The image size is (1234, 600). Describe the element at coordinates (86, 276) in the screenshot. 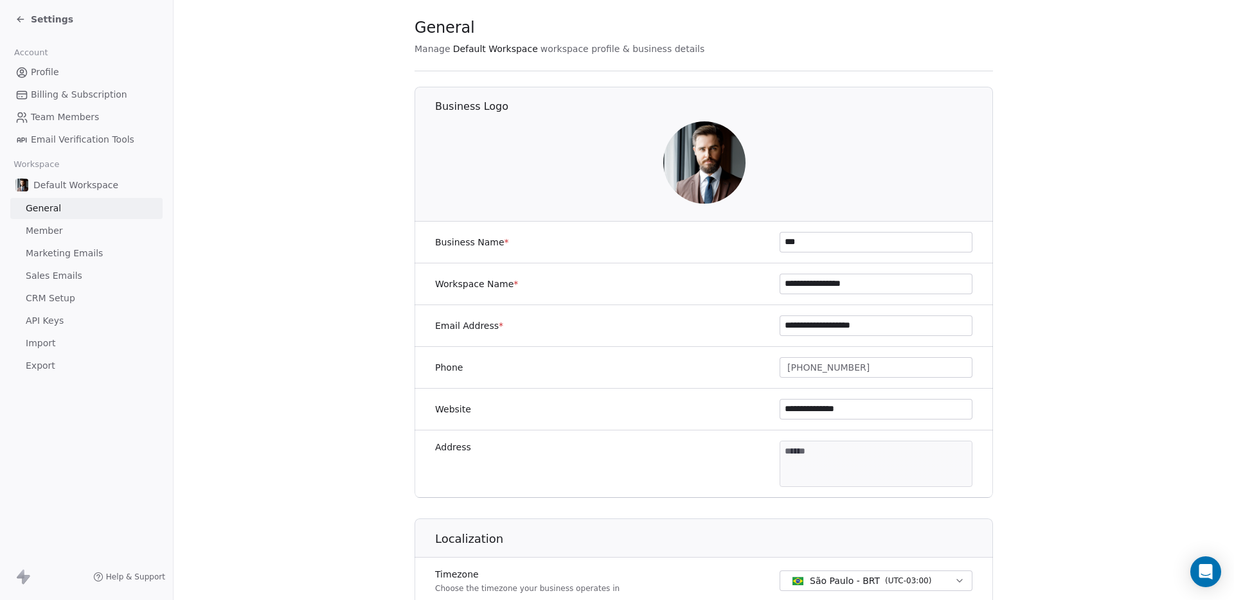

I see `a: Sales Emails` at that location.